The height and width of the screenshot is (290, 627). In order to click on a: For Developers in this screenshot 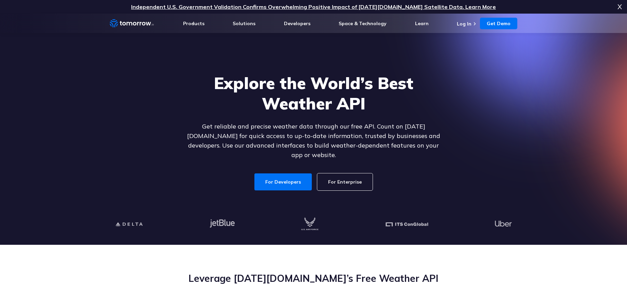, I will do `click(283, 182)`.